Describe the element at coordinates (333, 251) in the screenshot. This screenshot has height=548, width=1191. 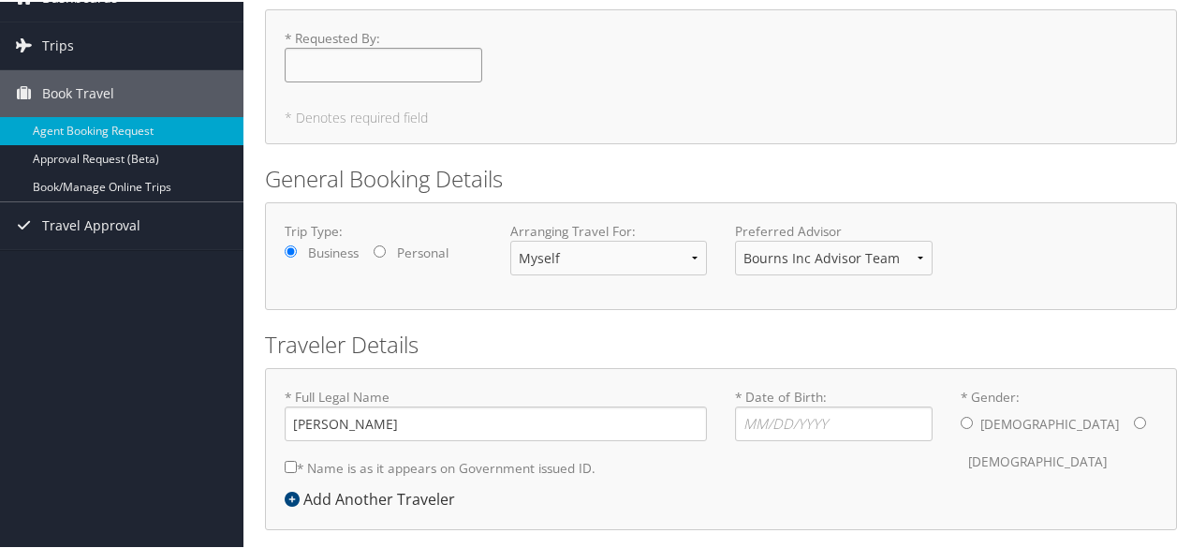
I see `label: Business` at that location.